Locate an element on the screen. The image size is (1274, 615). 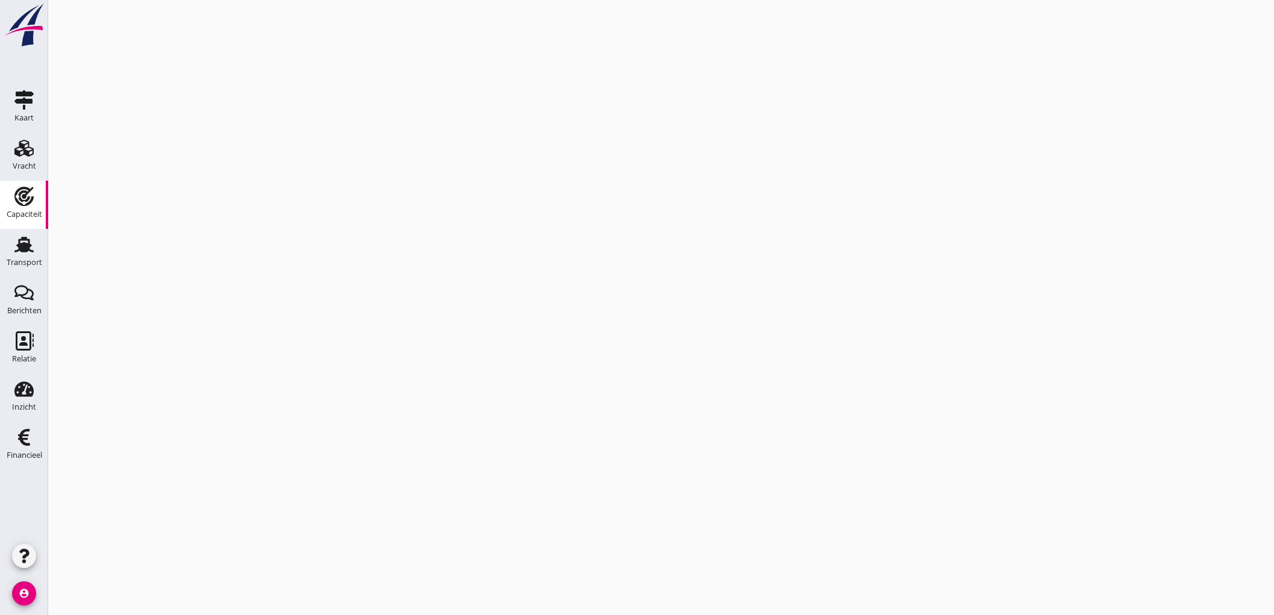
div: Inzicht is located at coordinates (24, 406).